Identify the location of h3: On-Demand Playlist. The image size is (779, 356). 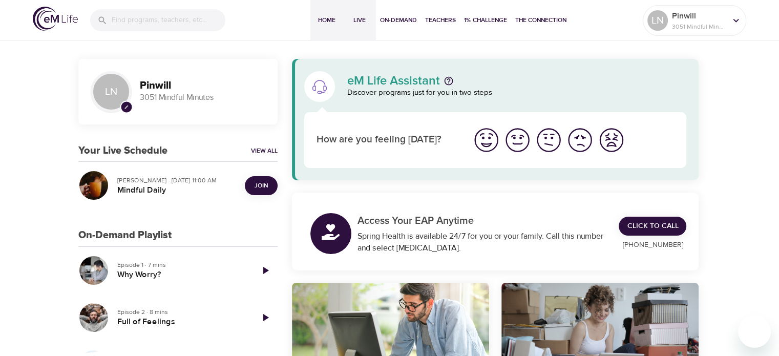
(125, 235).